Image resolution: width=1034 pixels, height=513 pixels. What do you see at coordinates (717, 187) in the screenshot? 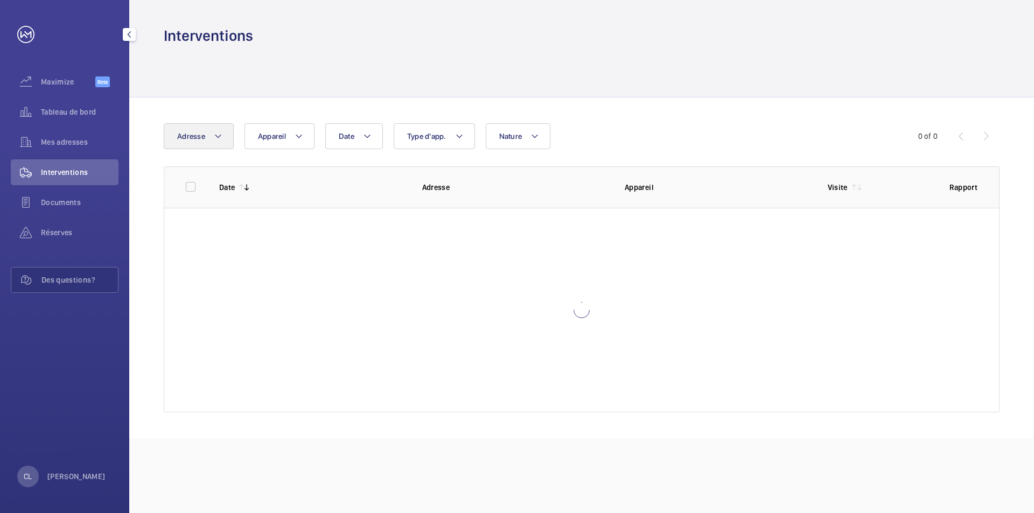
I see `p: Appareil` at bounding box center [717, 187].